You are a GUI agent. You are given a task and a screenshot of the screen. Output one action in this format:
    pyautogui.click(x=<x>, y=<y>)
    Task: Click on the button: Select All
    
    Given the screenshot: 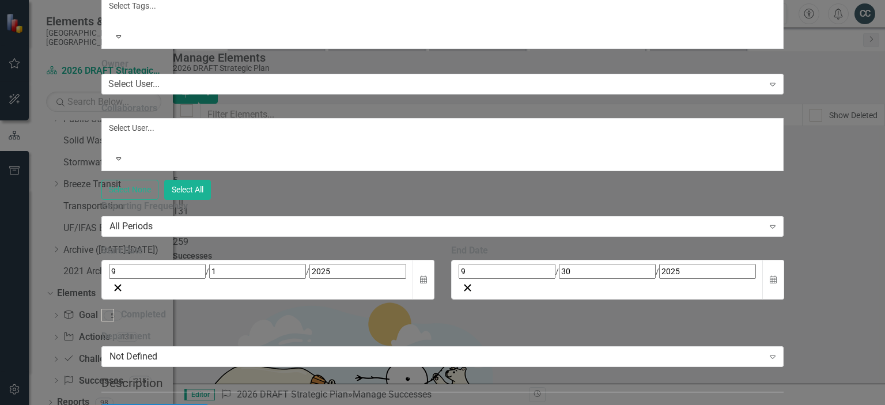 What is the action you would take?
    pyautogui.click(x=187, y=190)
    